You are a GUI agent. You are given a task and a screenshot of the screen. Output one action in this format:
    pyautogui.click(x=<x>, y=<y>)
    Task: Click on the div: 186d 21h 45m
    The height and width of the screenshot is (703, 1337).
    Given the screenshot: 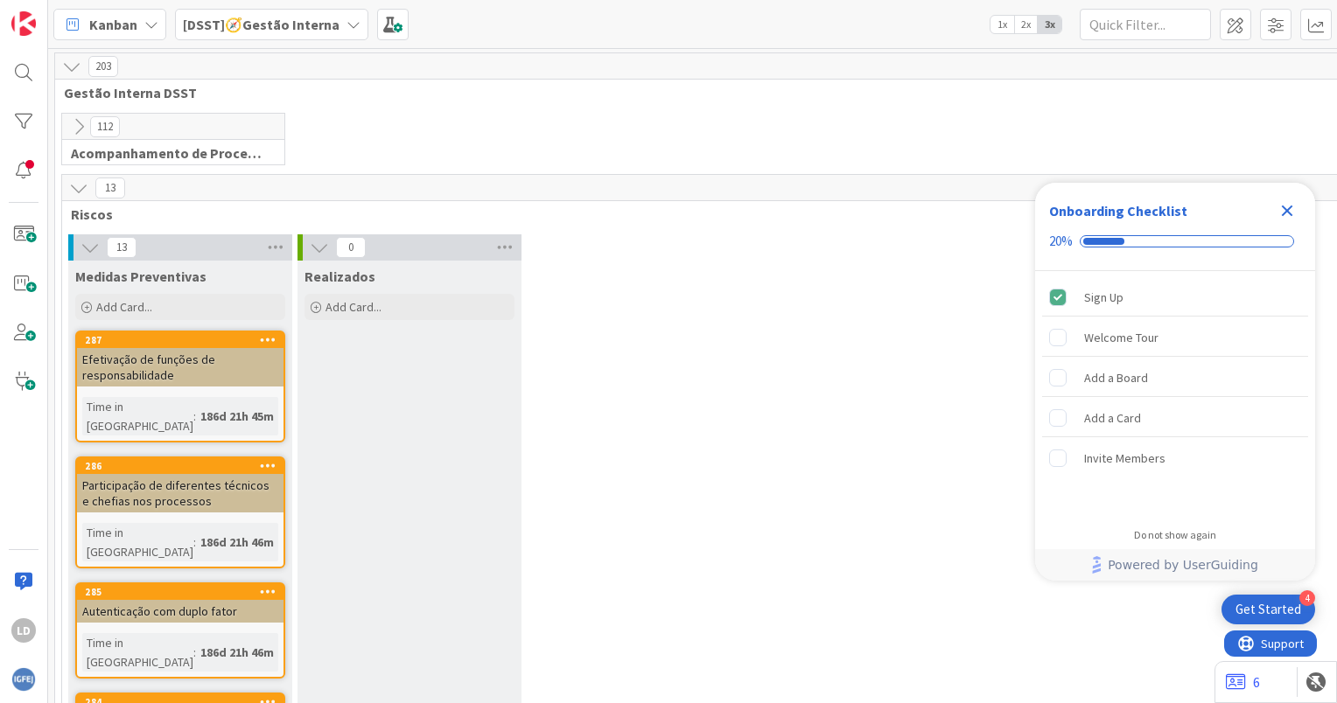 What is the action you would take?
    pyautogui.click(x=237, y=416)
    